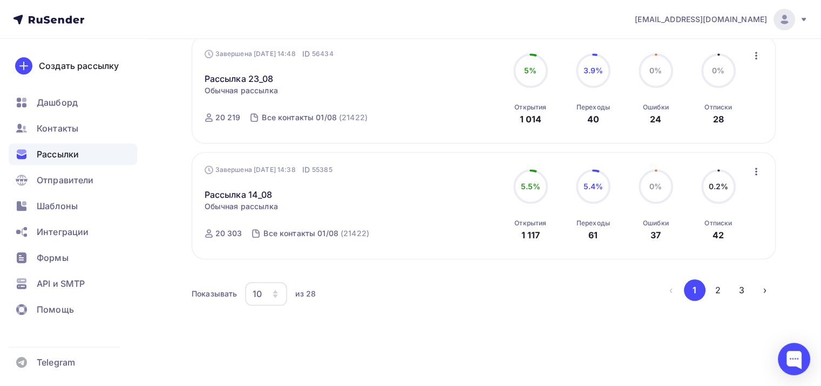  What do you see at coordinates (593, 119) in the screenshot?
I see `div: 40` at bounding box center [593, 119].